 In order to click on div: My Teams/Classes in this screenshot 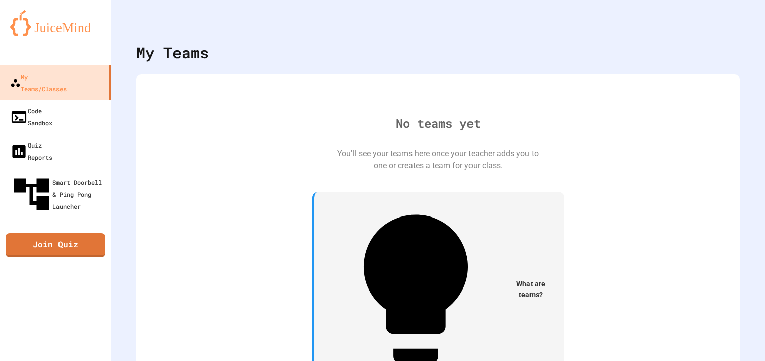, I will do `click(38, 83)`.